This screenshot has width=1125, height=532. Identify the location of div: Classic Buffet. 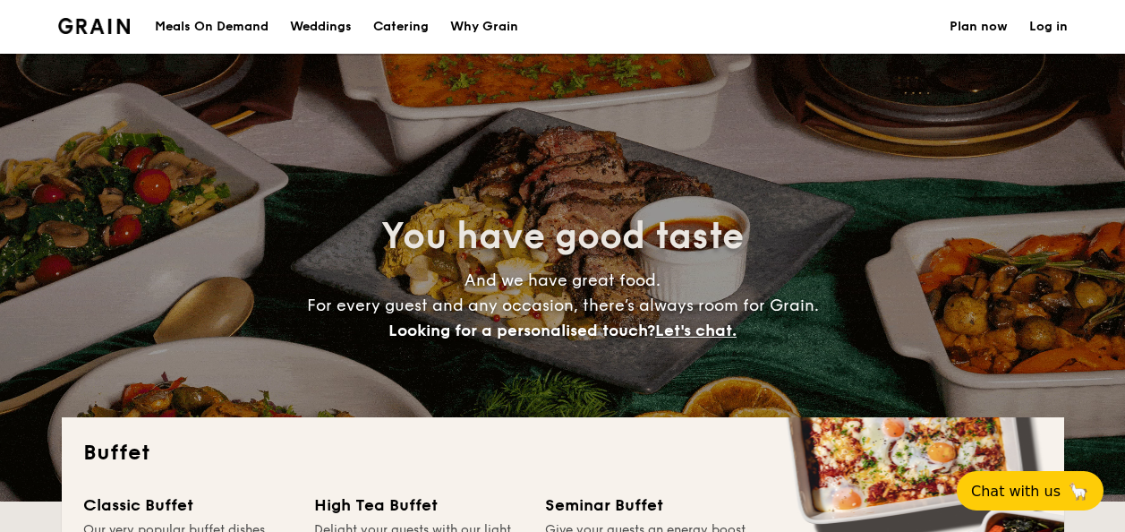
(188, 505).